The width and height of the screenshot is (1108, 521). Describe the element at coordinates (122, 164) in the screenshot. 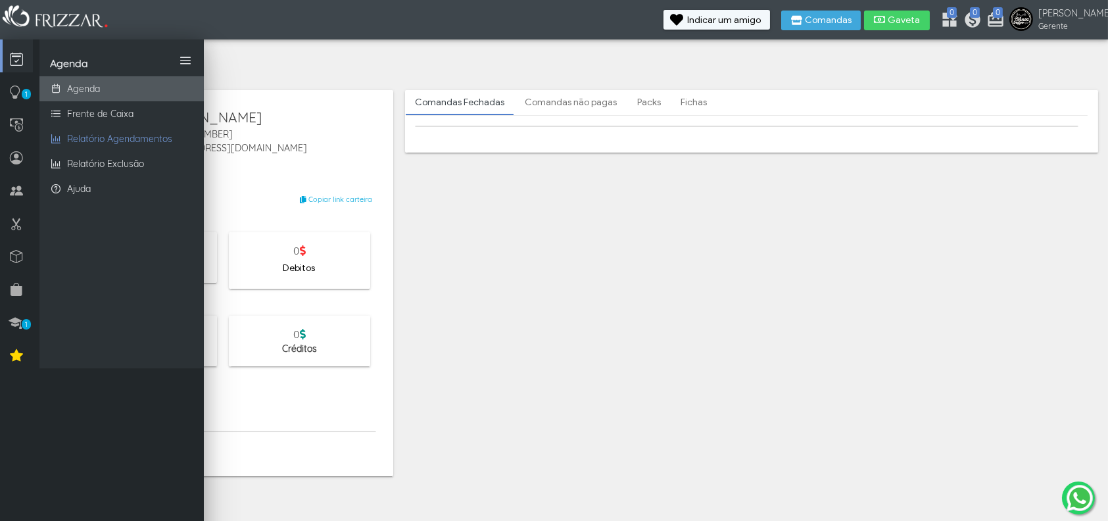

I see `a: Relatório Exclusão` at that location.